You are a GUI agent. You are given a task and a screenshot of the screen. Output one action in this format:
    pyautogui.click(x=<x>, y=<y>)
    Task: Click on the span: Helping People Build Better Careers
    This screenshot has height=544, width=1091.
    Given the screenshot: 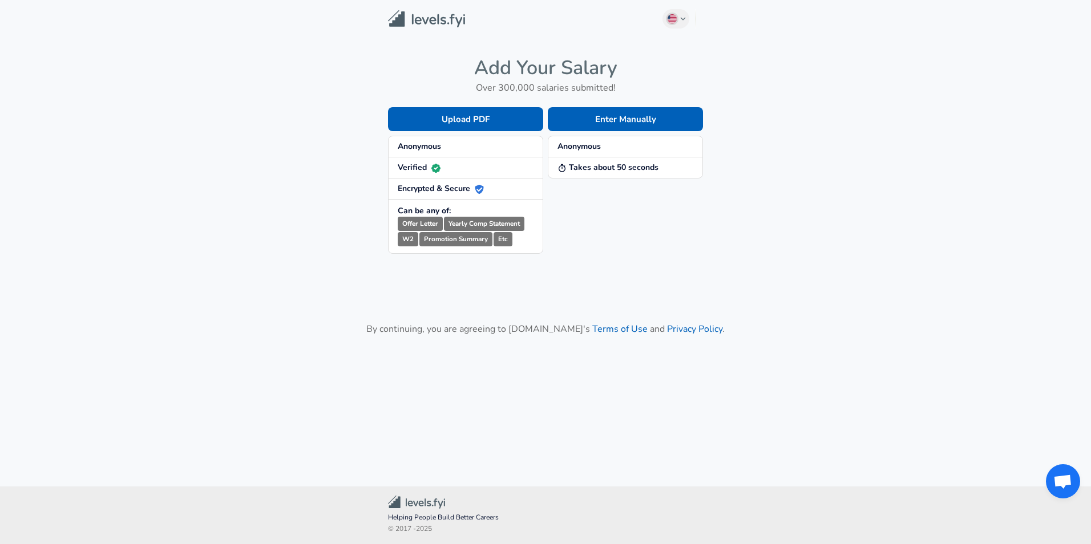 What is the action you would take?
    pyautogui.click(x=546, y=518)
    